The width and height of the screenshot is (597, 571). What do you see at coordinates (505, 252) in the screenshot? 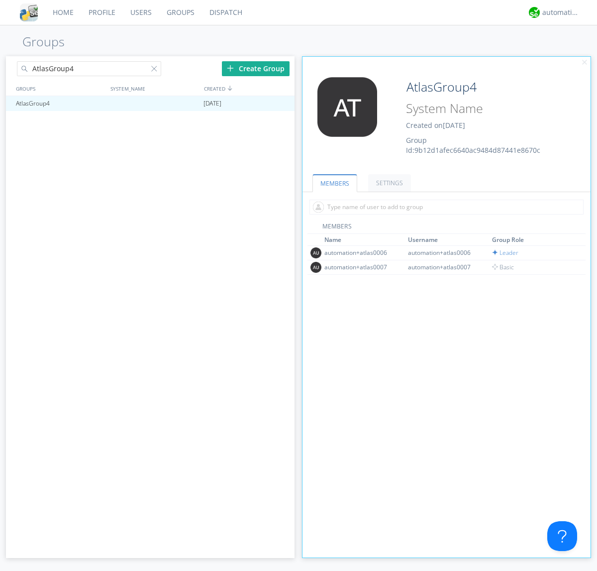
I see `span: Leader` at bounding box center [505, 252].